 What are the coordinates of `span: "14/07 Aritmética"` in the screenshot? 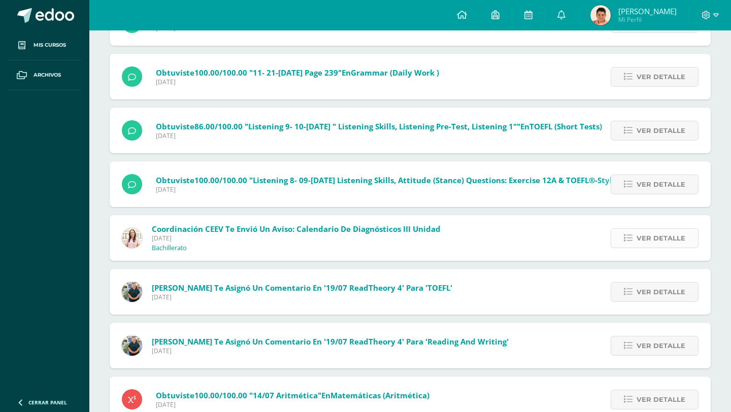 It's located at (285, 395).